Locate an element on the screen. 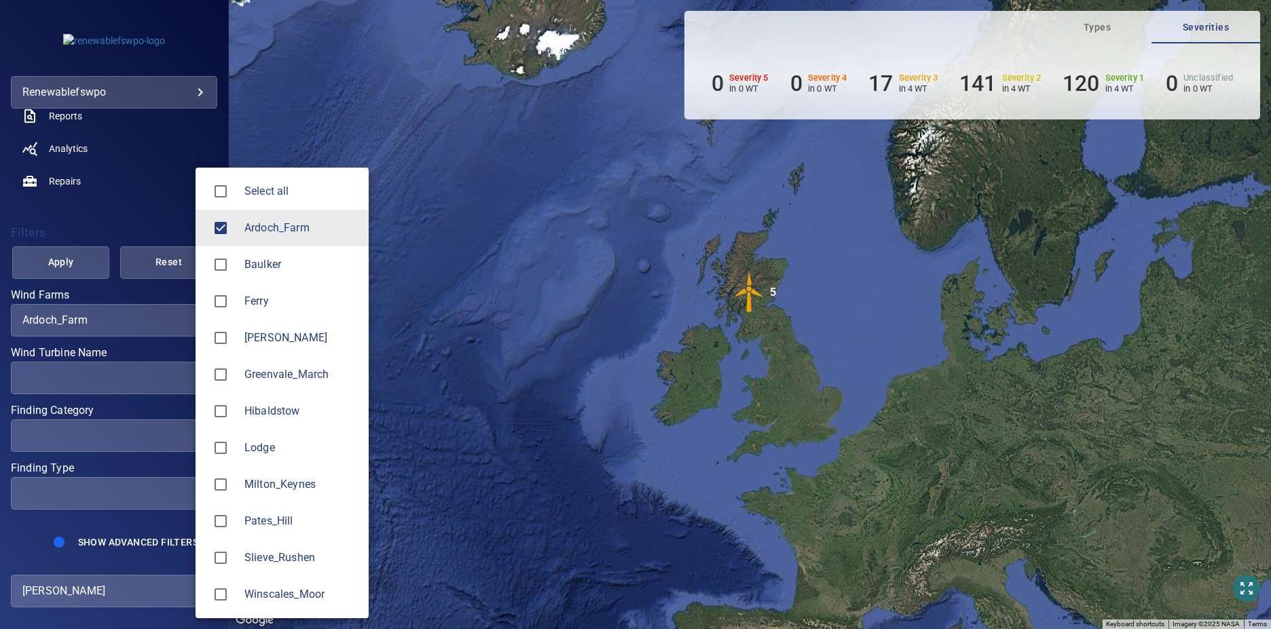  div: Wind Farms Pates_Hill is located at coordinates (301, 521).